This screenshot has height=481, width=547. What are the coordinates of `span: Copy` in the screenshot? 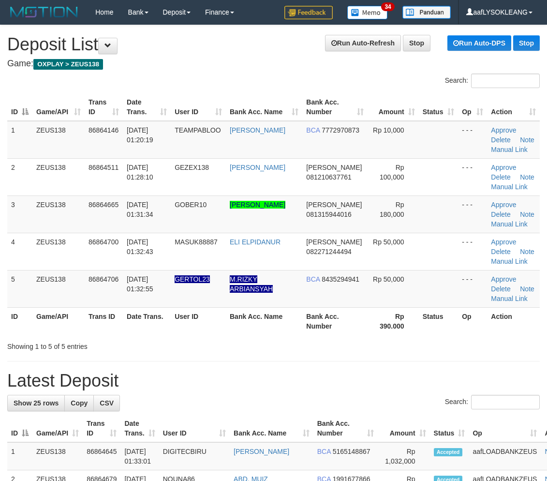 It's located at (79, 403).